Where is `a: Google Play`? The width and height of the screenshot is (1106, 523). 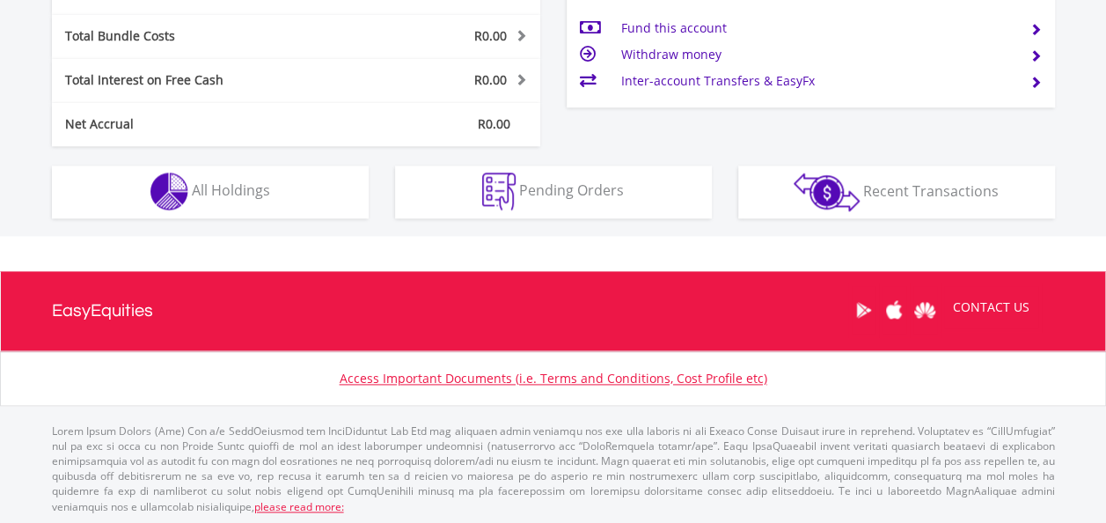
a: Google Play is located at coordinates (863, 310).